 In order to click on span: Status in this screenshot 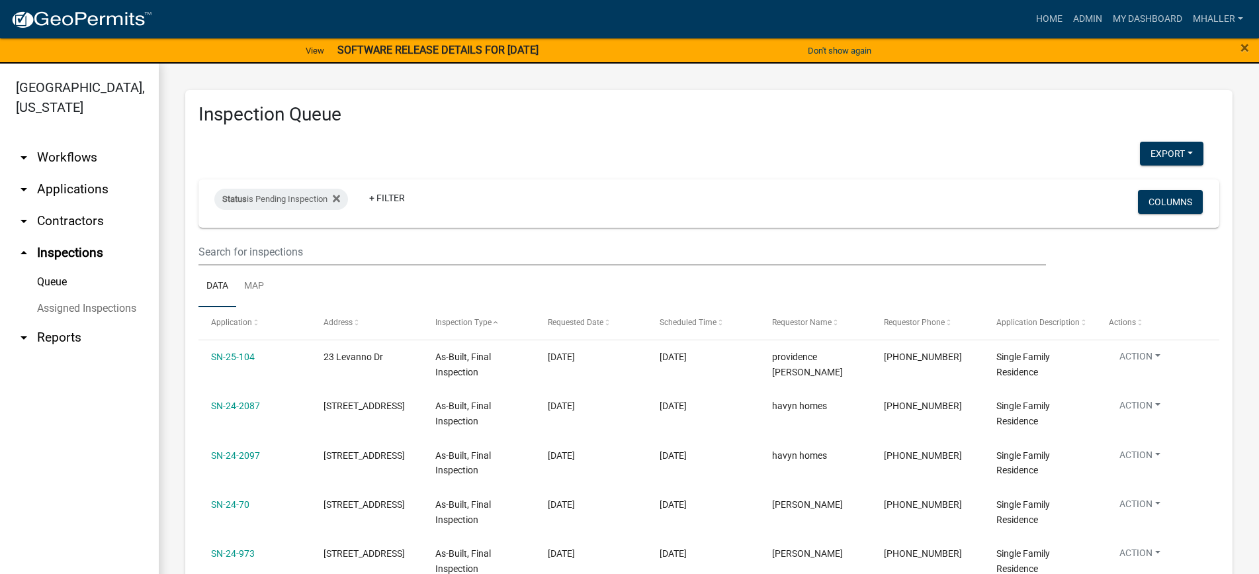, I will do `click(234, 199)`.